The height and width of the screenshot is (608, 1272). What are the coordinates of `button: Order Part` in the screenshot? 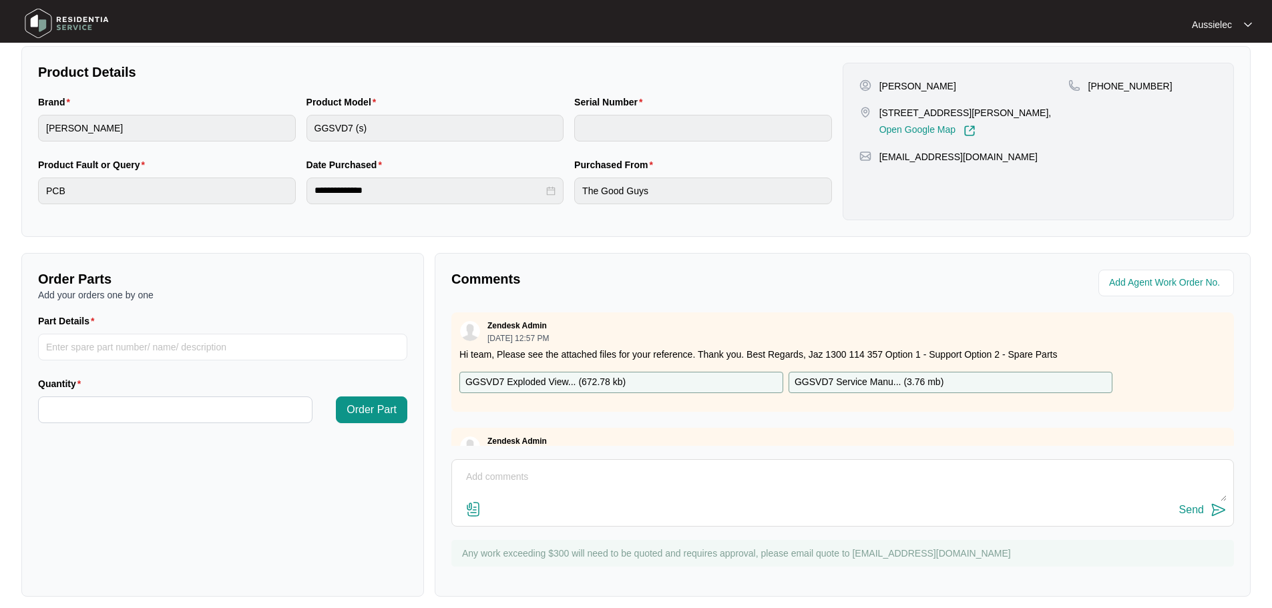 It's located at (371, 410).